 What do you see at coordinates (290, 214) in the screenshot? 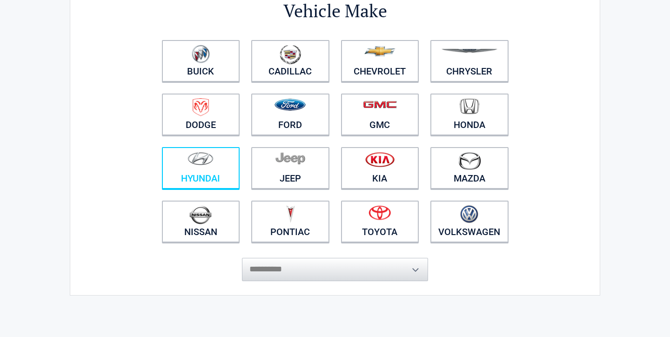
I see `img: pontiac` at bounding box center [290, 214].